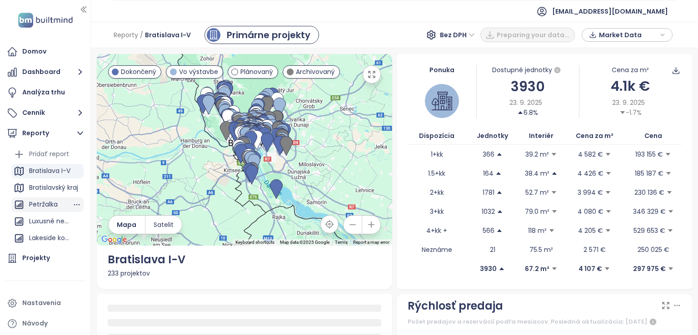 The height and width of the screenshot is (335, 698). Describe the element at coordinates (489, 155) in the screenshot. I see `p: 366` at that location.